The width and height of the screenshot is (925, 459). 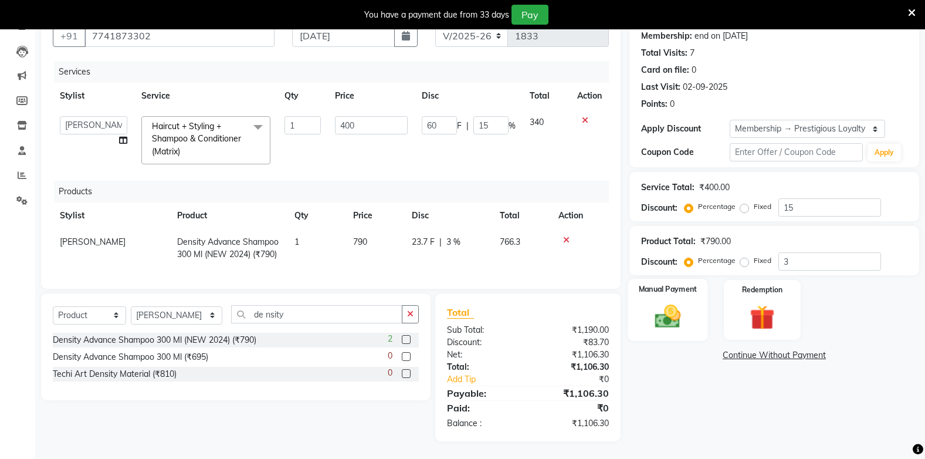 I want to click on div: Points:, so click(x=654, y=104).